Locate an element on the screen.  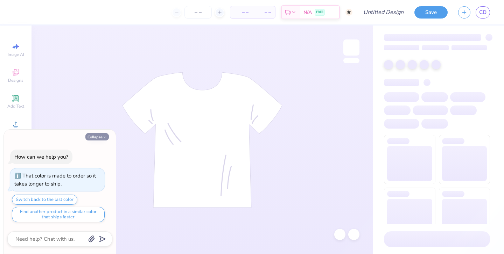
span: Image AI is located at coordinates (16, 55).